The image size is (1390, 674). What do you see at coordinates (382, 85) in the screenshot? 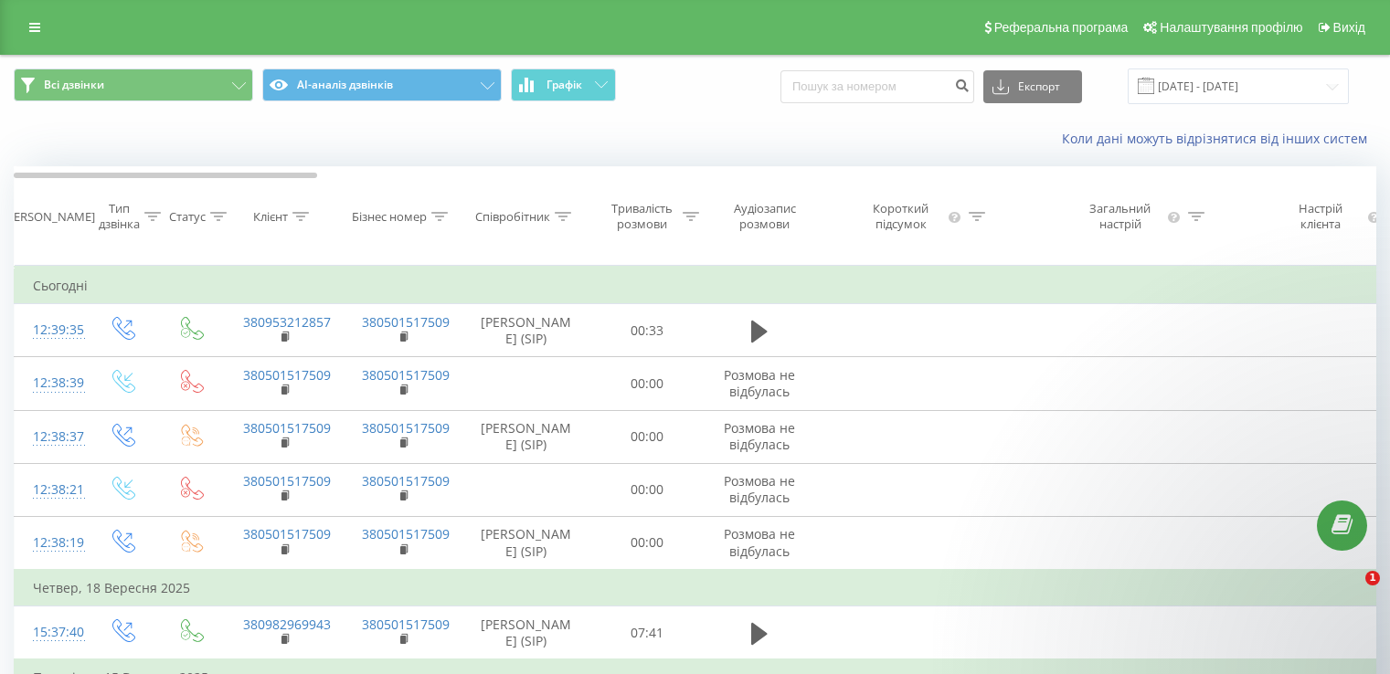
I see `button: AI-аналіз дзвінків` at bounding box center [382, 85].